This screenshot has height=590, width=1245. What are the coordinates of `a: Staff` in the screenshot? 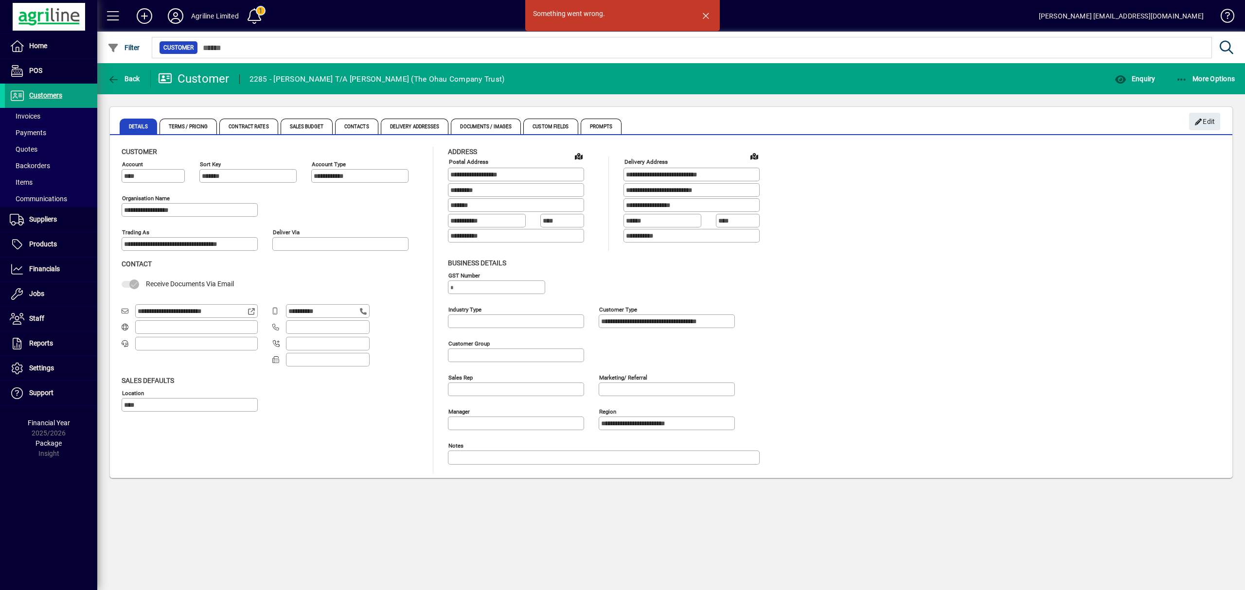 It's located at (51, 319).